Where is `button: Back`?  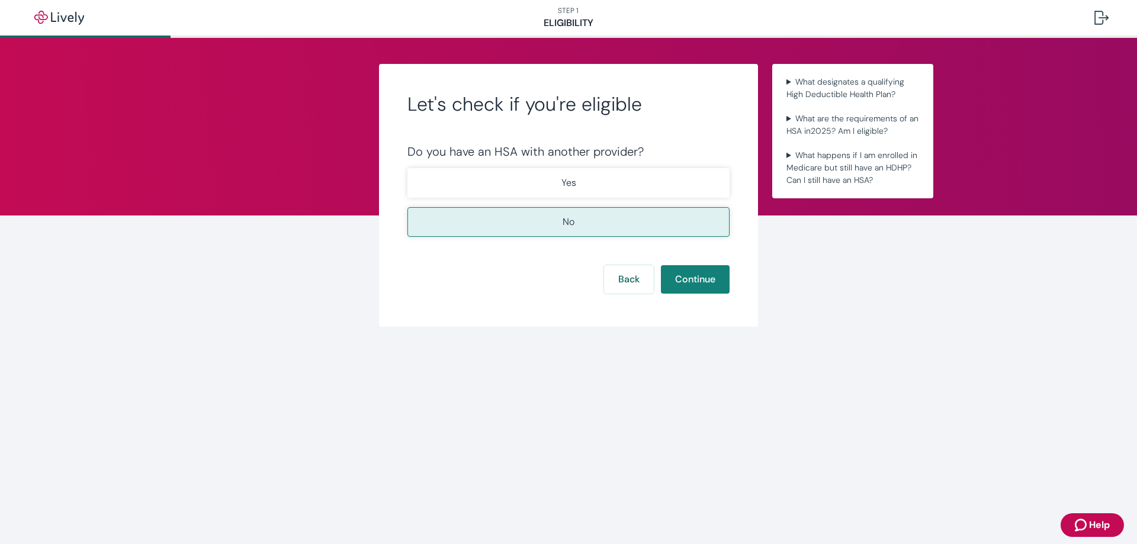
button: Back is located at coordinates (629, 279).